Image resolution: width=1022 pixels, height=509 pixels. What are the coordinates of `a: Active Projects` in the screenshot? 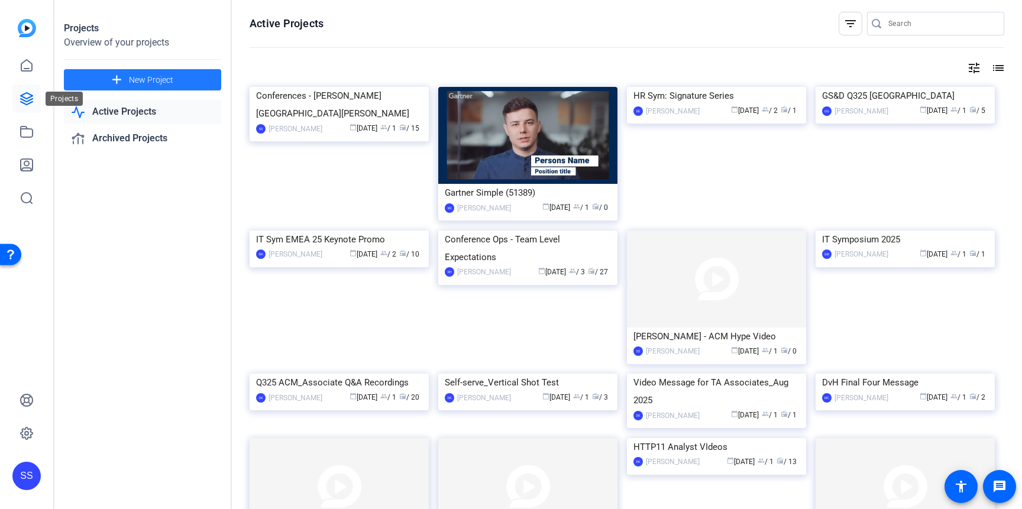 It's located at (143, 112).